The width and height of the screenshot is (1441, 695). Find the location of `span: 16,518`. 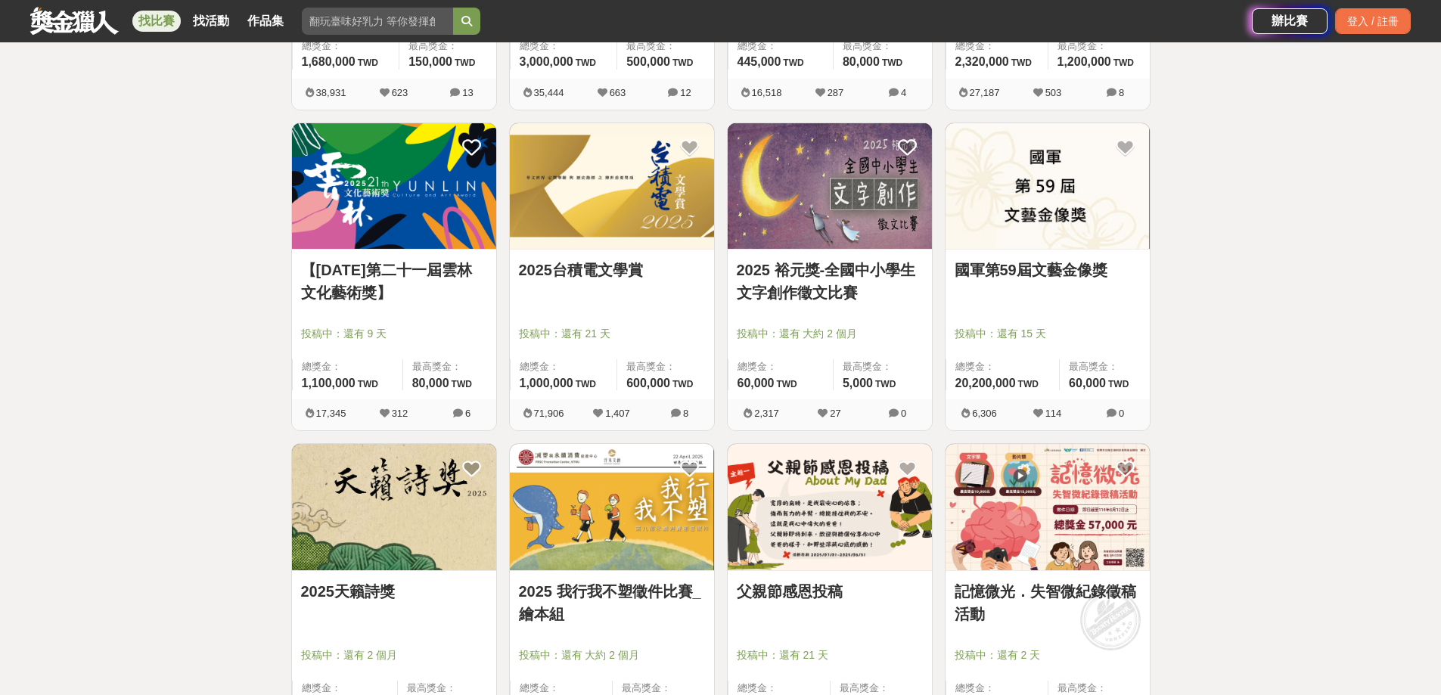

span: 16,518 is located at coordinates (767, 92).